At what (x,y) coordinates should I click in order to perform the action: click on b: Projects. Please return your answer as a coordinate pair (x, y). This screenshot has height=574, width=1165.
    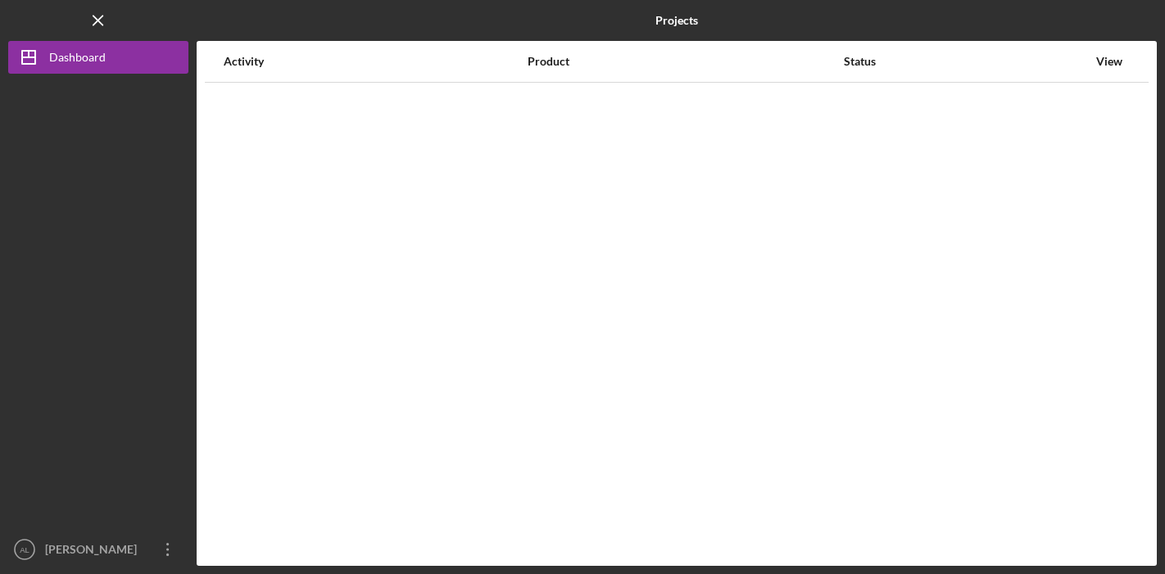
    Looking at the image, I should click on (677, 20).